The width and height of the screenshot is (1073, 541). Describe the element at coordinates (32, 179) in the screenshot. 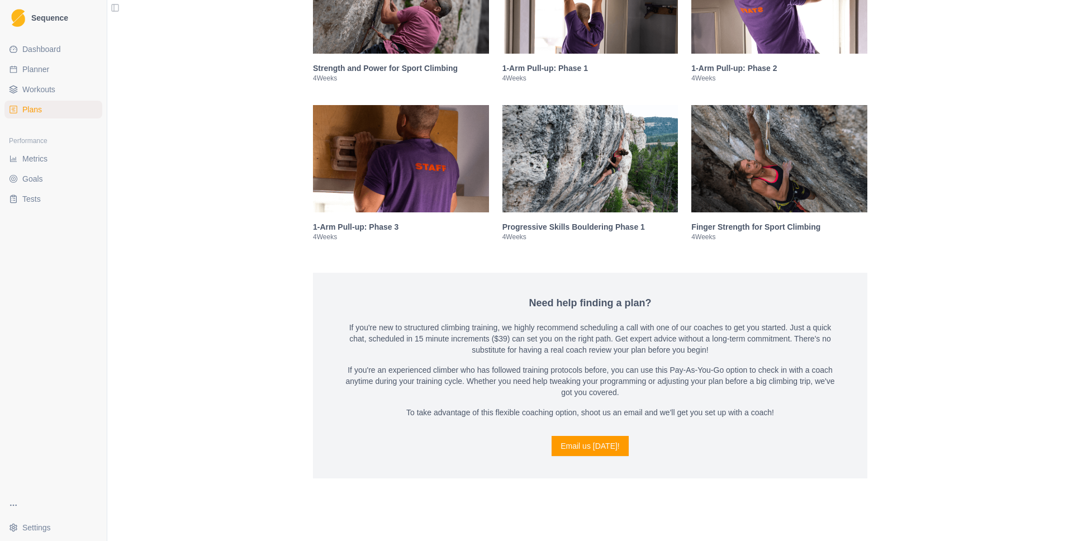

I see `span: Goals` at that location.